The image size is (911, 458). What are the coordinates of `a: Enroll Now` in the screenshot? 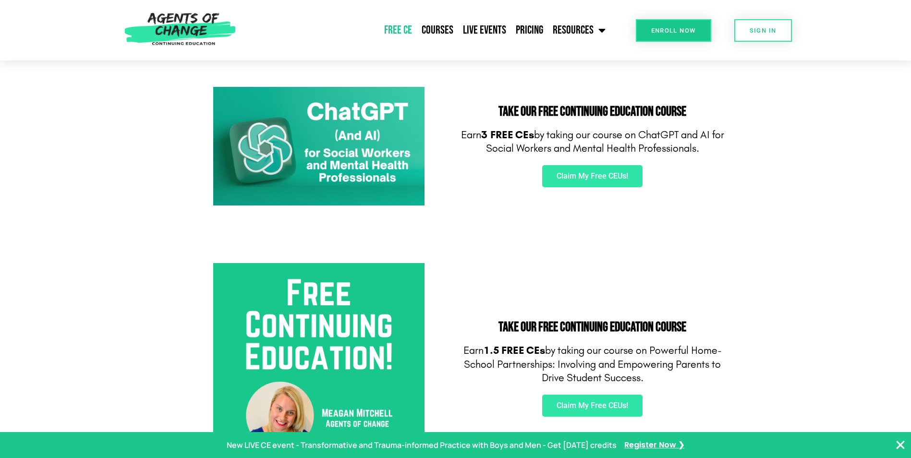 It's located at (674, 30).